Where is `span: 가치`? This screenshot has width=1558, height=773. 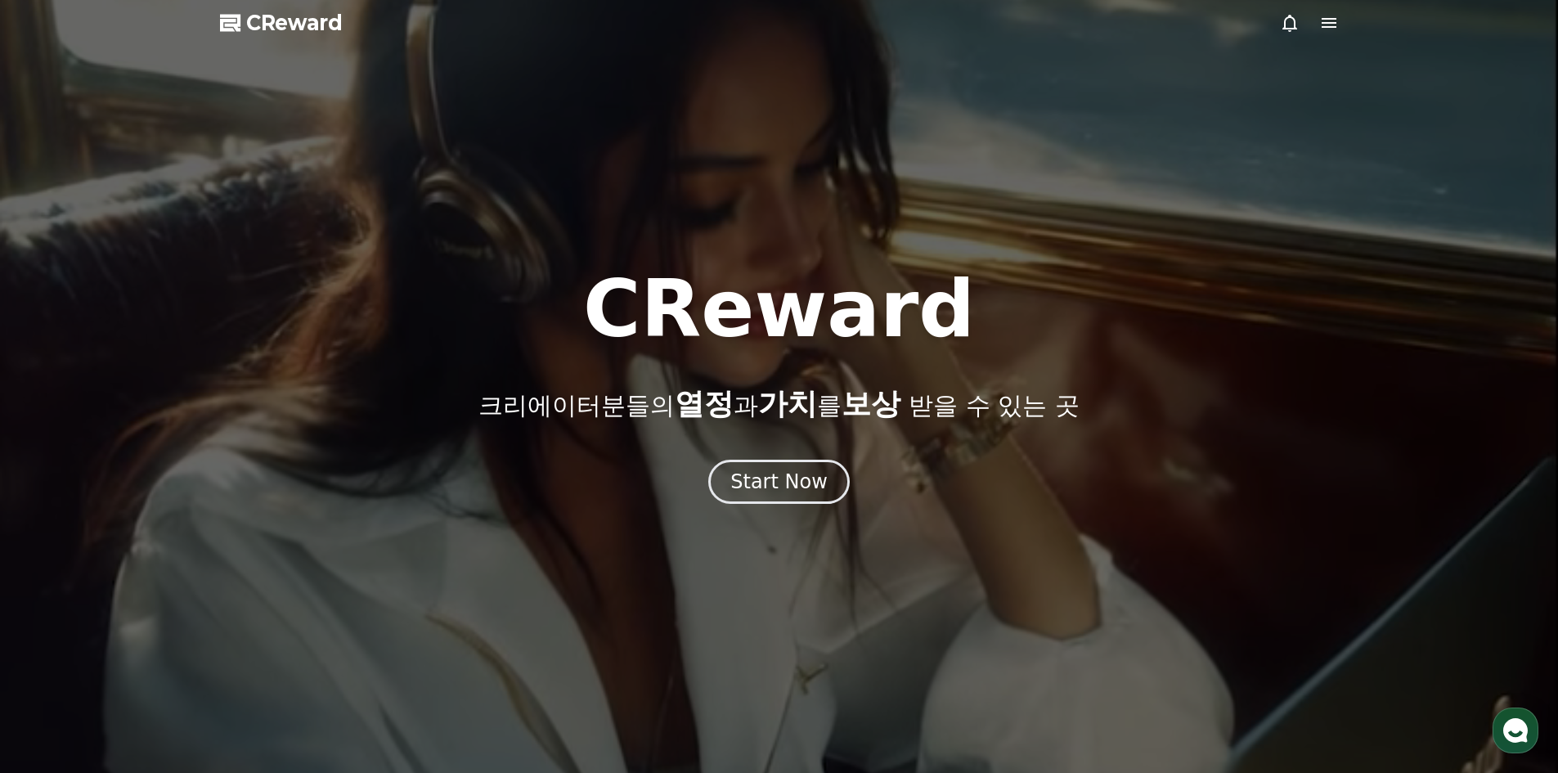
span: 가치 is located at coordinates (788, 403).